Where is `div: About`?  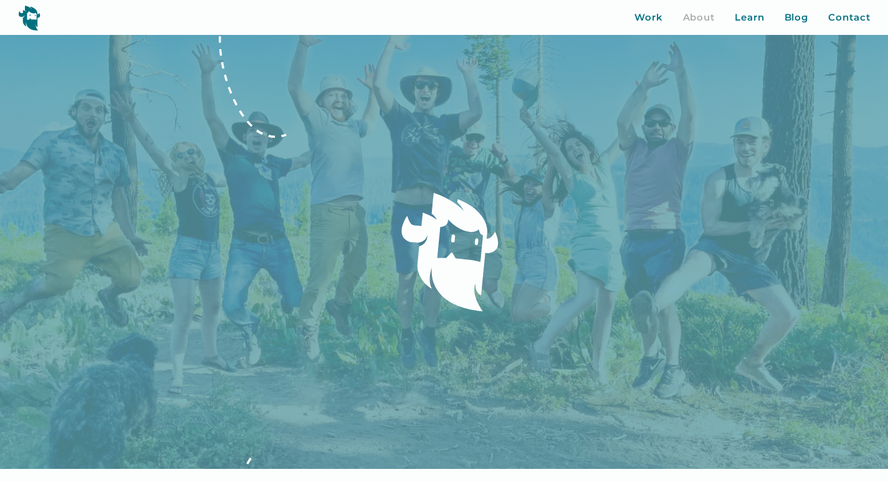 div: About is located at coordinates (699, 17).